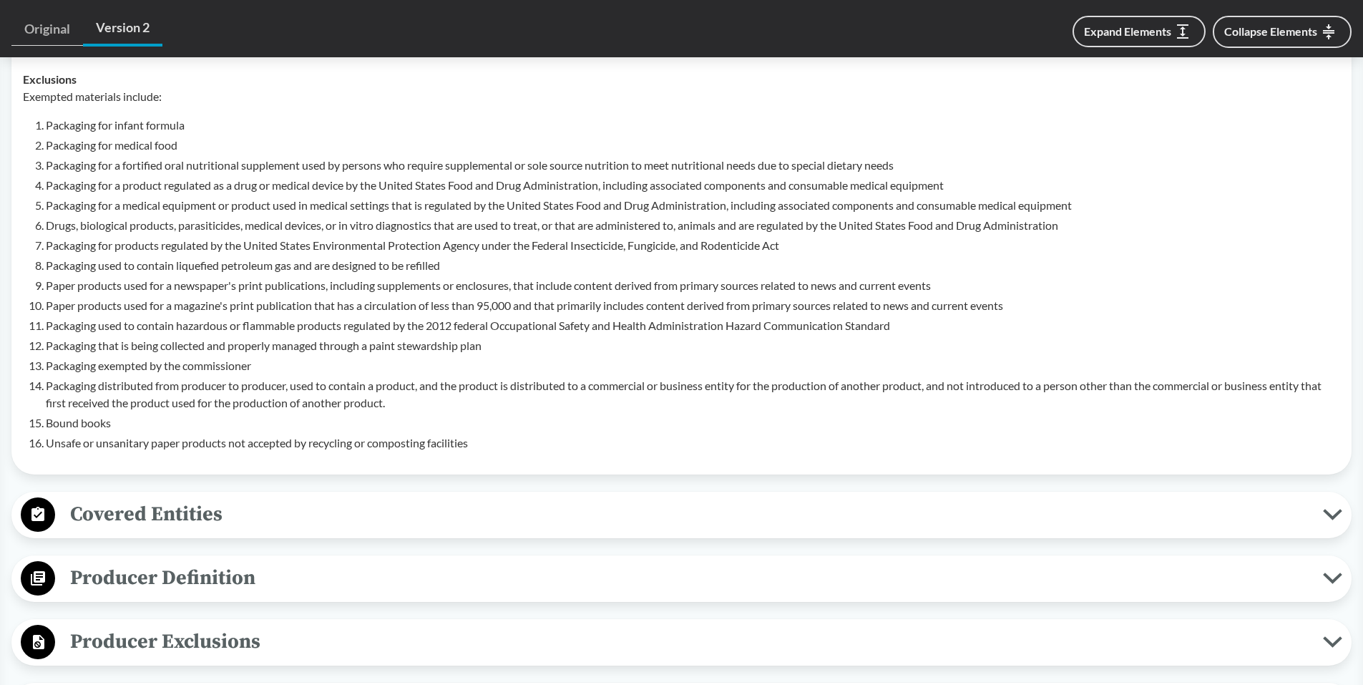  Describe the element at coordinates (692, 205) in the screenshot. I see `li: Packaging for a medical equipment or product used in medical settings that is regulated by the Un...` at that location.